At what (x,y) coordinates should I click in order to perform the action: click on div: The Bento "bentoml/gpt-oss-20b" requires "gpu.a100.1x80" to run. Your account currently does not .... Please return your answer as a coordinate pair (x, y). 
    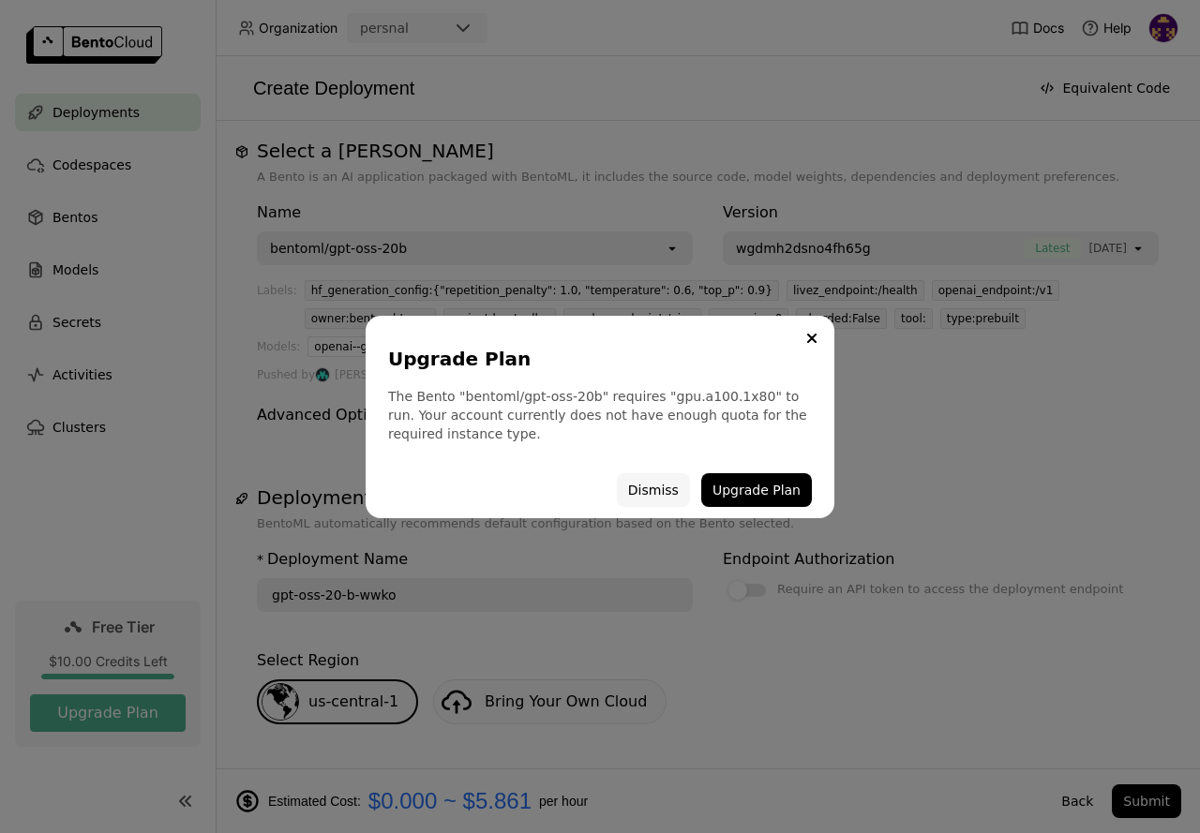
    Looking at the image, I should click on (600, 415).